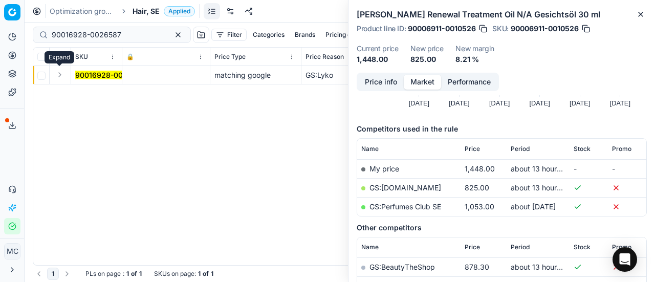  Describe the element at coordinates (60, 57) in the screenshot. I see `button: Expand all` at that location.